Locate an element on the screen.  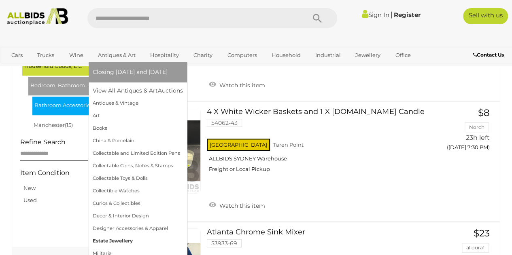
h4: Item Condition is located at coordinates (53, 173).